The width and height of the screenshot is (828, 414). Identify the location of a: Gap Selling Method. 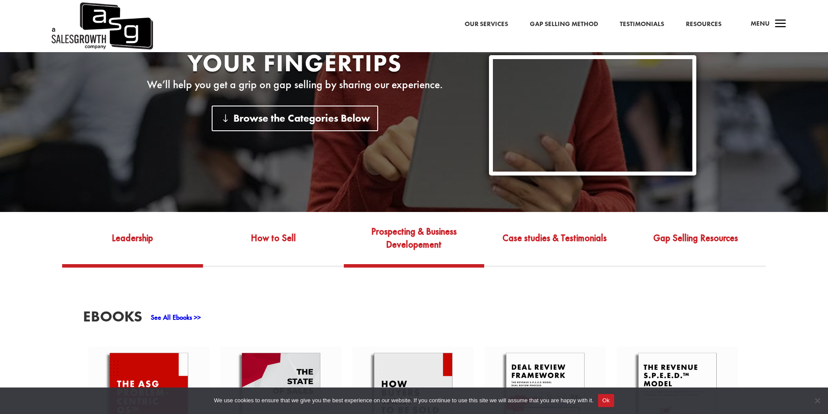
(564, 24).